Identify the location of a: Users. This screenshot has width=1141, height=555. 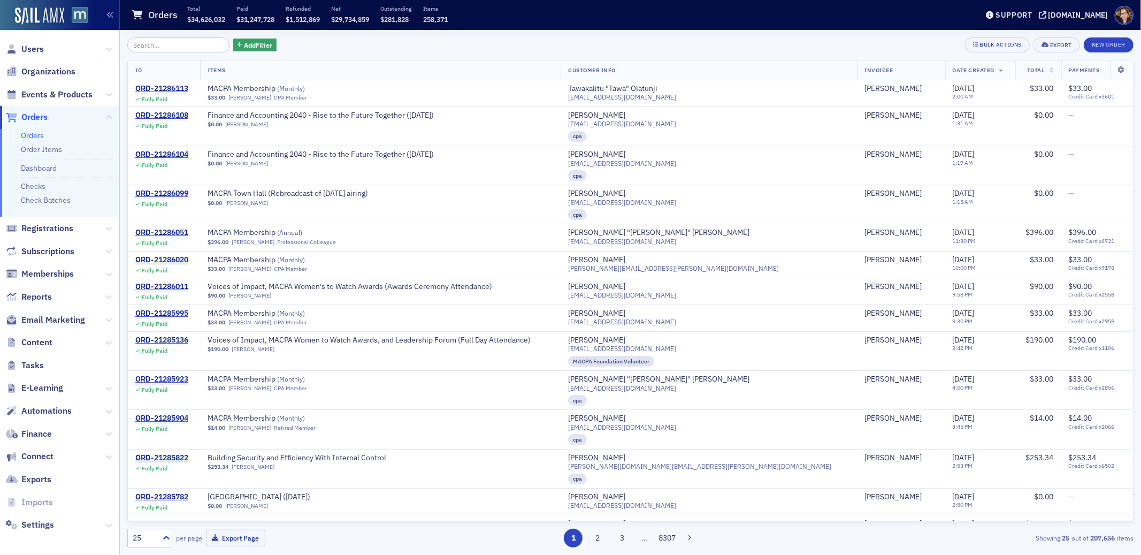
(25, 49).